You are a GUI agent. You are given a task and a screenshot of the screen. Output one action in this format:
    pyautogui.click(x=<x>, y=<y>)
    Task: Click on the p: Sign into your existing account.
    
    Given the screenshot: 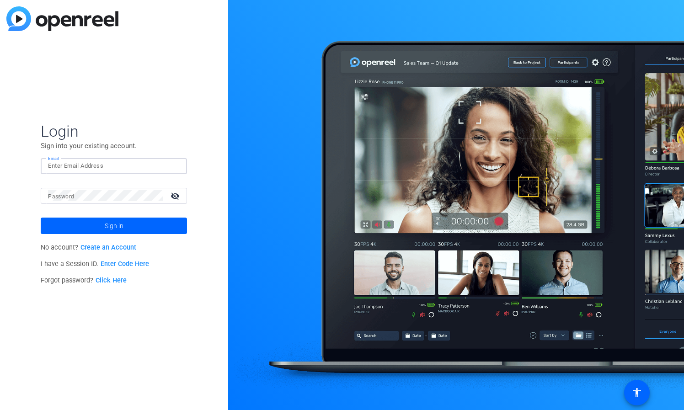 What is the action you would take?
    pyautogui.click(x=114, y=146)
    